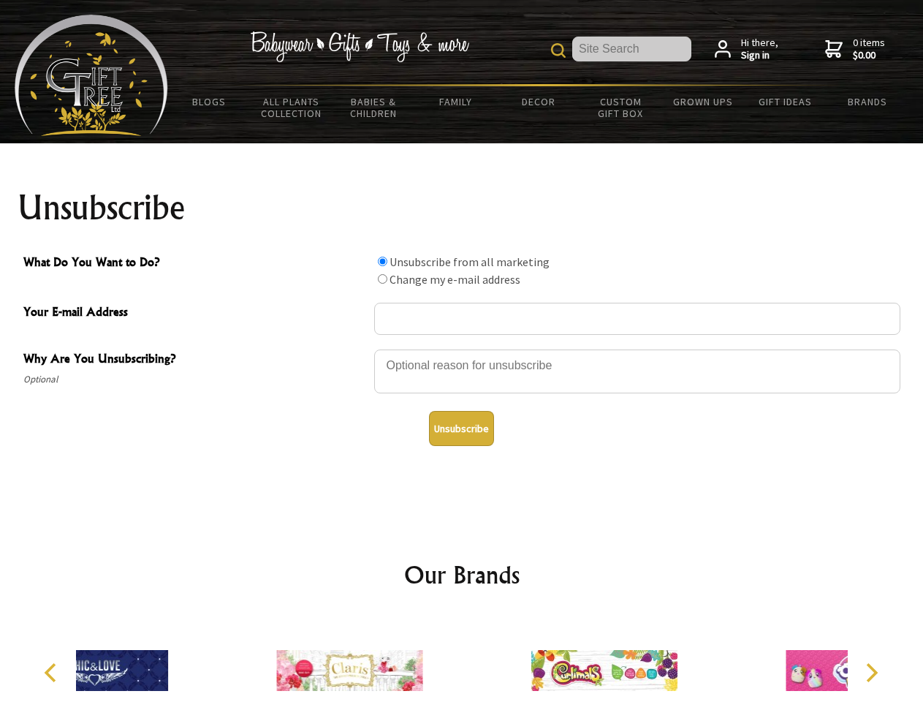 Image resolution: width=923 pixels, height=702 pixels. I want to click on input: Site Search, so click(632, 49).